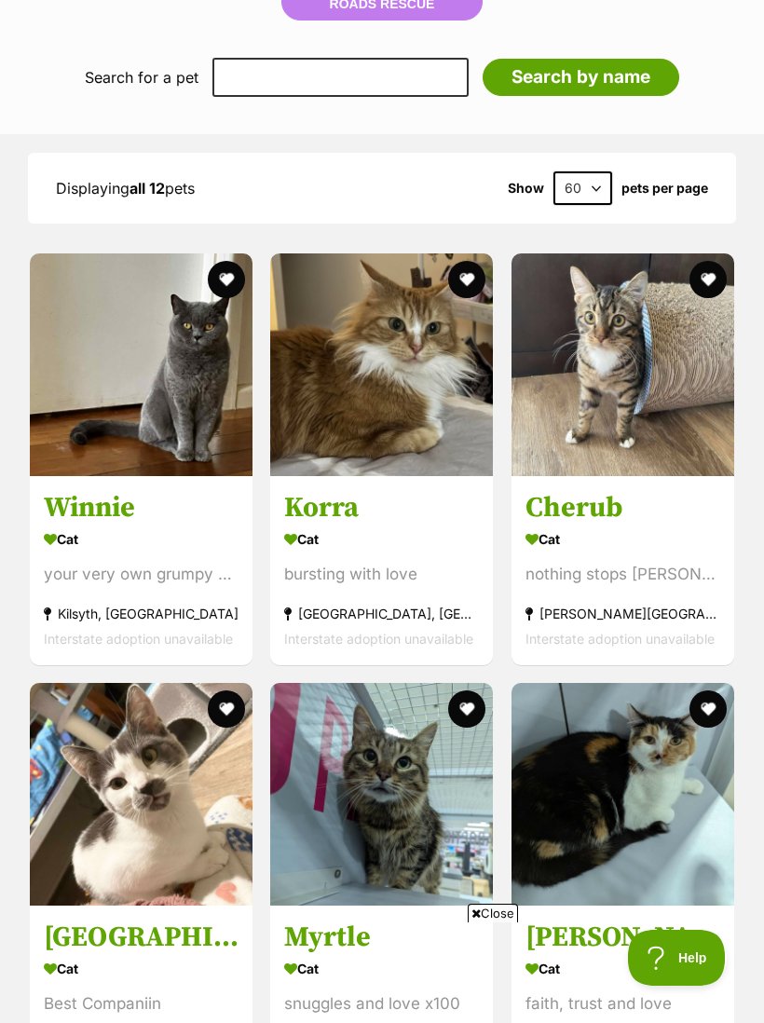 The height and width of the screenshot is (1023, 764). What do you see at coordinates (381, 508) in the screenshot?
I see `h3: Korra` at bounding box center [381, 508].